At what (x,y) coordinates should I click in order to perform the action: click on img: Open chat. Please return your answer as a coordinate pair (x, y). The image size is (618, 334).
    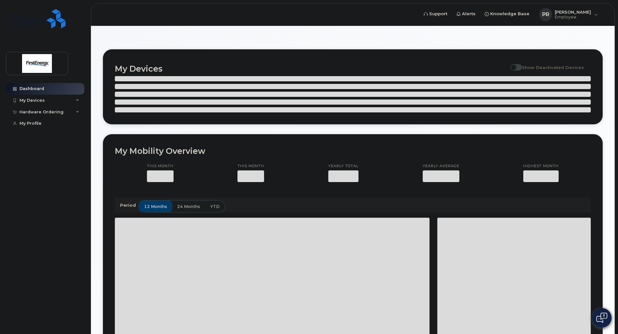
    Looking at the image, I should click on (601, 318).